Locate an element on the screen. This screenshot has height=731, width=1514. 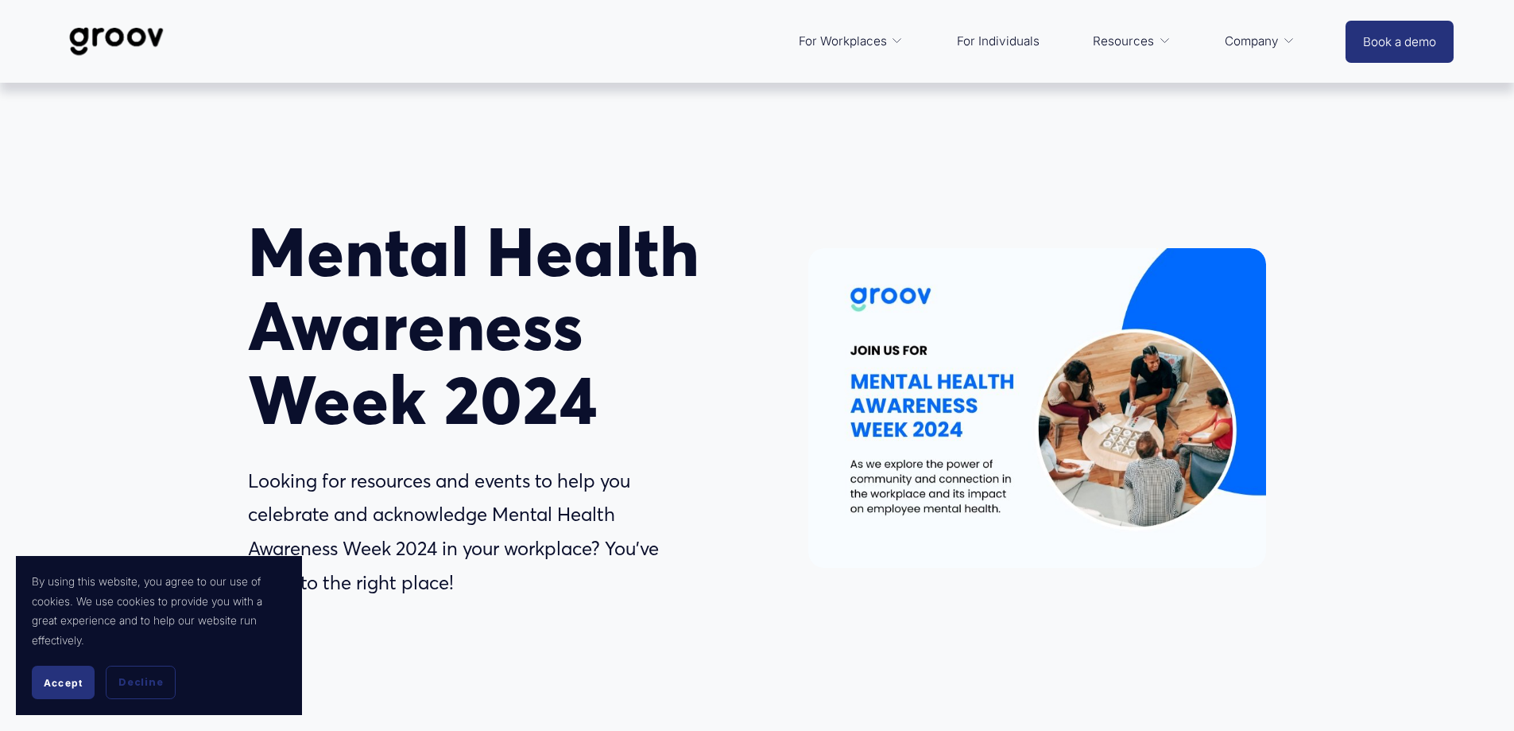
a: For Individuals is located at coordinates (998, 41).